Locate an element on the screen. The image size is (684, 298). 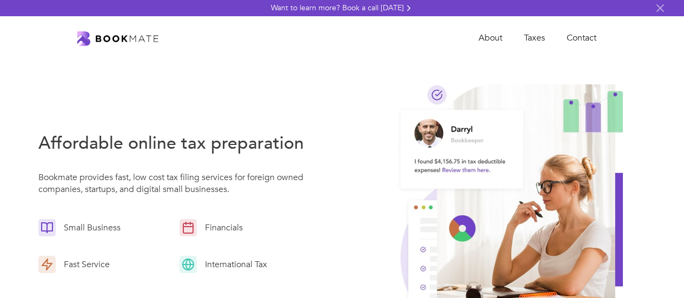
a: Contact is located at coordinates (581, 38).